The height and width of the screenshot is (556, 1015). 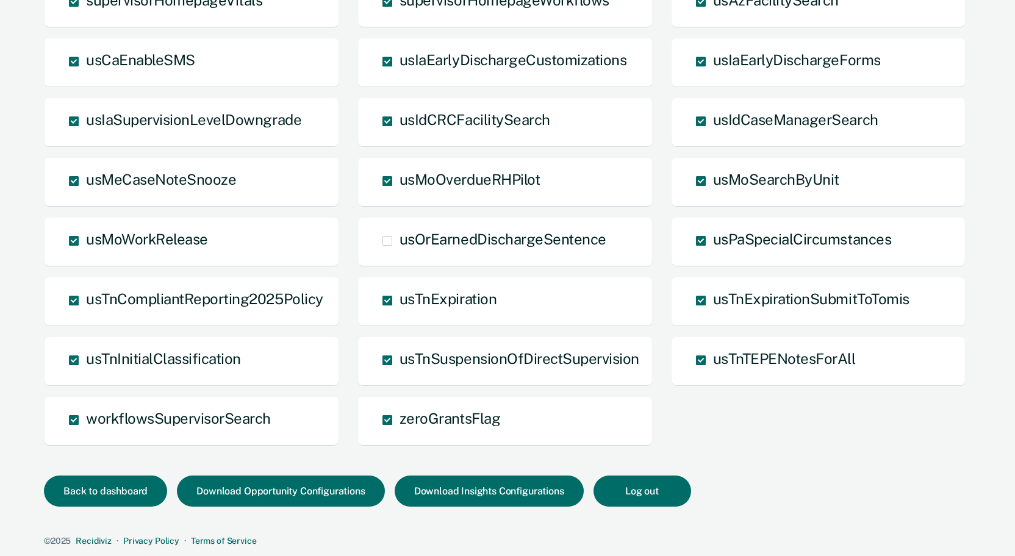 I want to click on span: usTnExpirationSubmitToTomis, so click(x=811, y=299).